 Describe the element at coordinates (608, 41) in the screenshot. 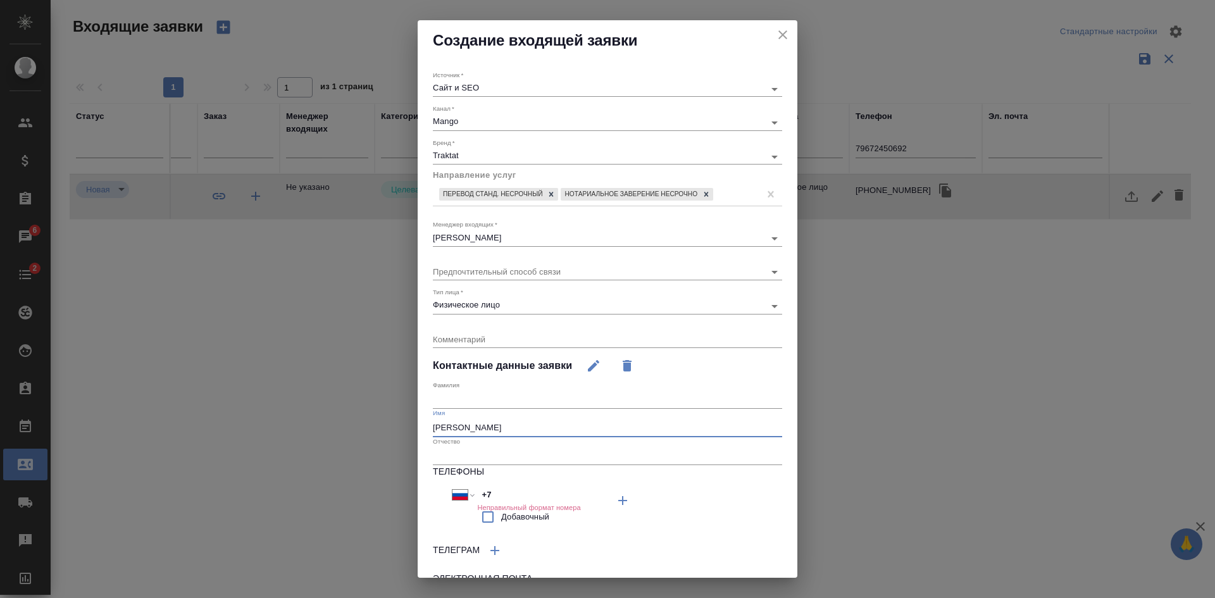

I see `h2: Создание входящей заявки` at that location.